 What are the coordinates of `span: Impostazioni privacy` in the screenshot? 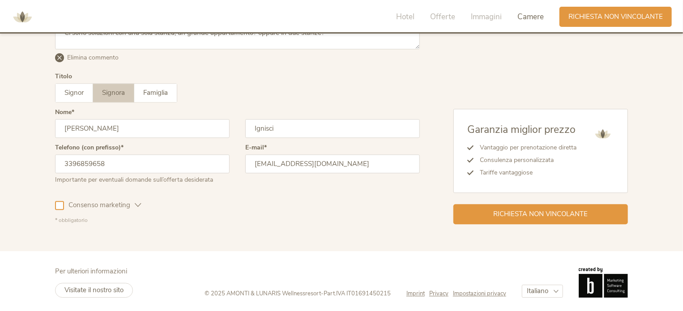 It's located at (479, 293).